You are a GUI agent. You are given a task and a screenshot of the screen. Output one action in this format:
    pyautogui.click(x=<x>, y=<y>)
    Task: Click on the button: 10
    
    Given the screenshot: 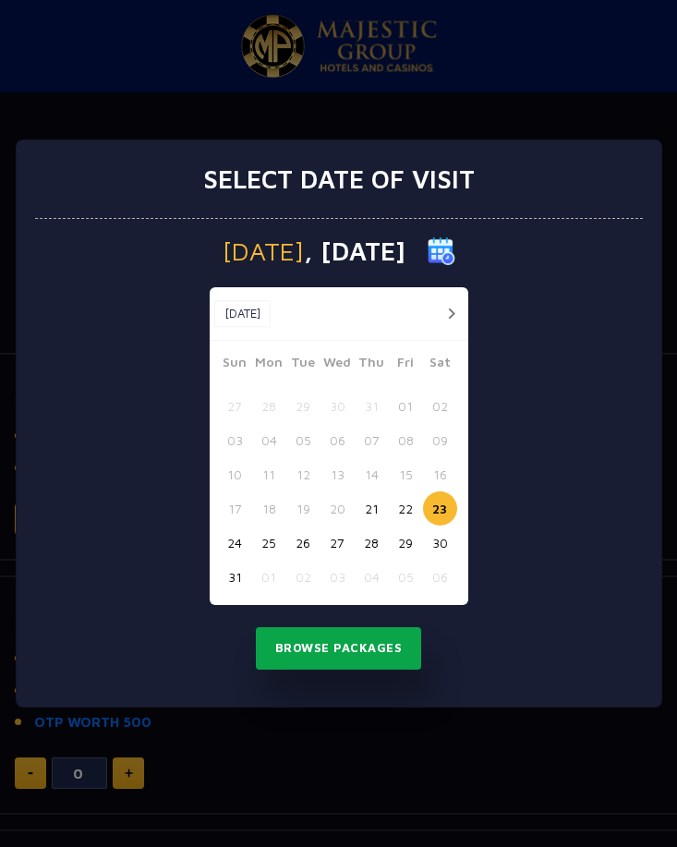 What is the action you would take?
    pyautogui.click(x=235, y=474)
    